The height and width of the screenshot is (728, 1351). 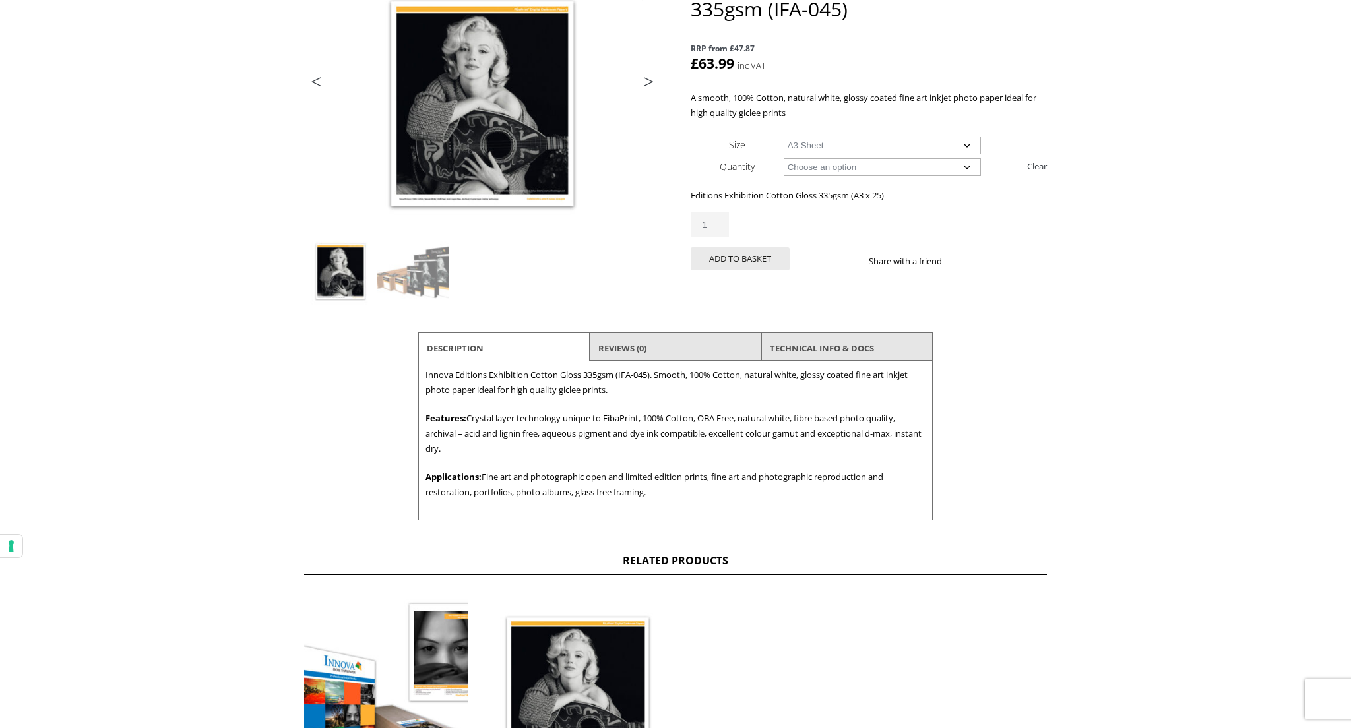 What do you see at coordinates (995, 261) in the screenshot?
I see `img: email sharing button` at bounding box center [995, 261].